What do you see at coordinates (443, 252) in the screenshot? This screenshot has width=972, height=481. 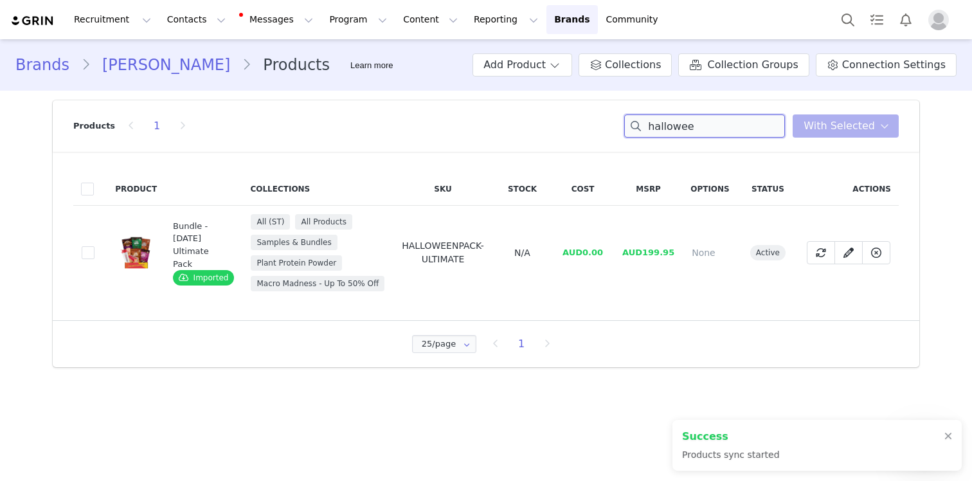 I see `span: HALLOWEENPACK-ULTIMATE` at bounding box center [443, 252].